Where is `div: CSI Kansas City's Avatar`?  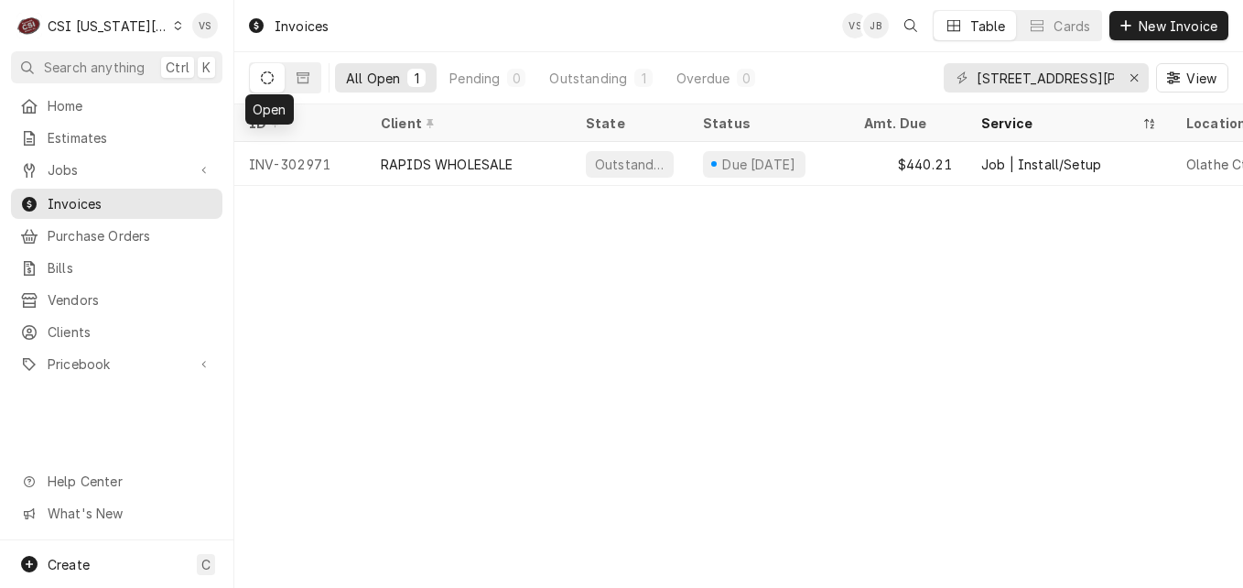 div: CSI Kansas City's Avatar is located at coordinates (29, 26).